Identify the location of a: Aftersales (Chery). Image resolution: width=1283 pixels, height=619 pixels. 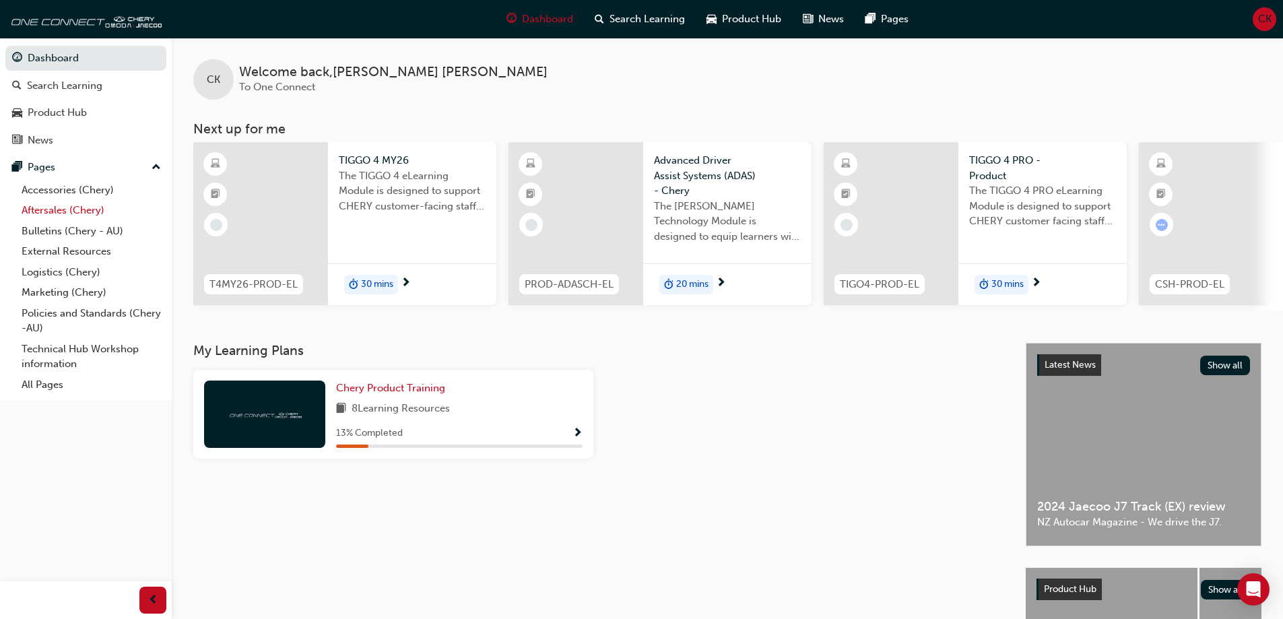
(91, 210).